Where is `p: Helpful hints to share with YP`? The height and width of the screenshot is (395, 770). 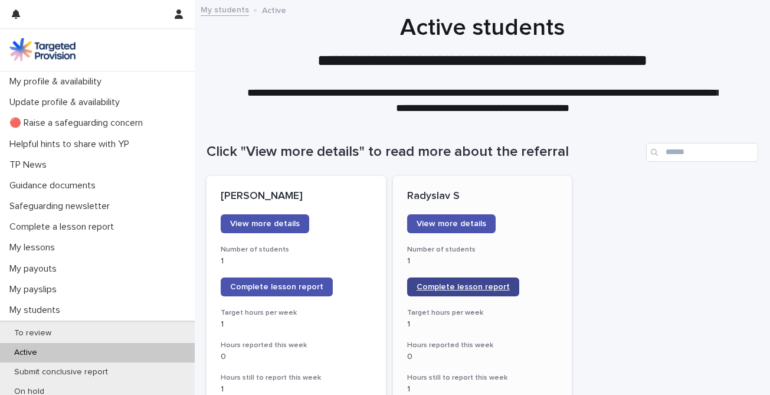
p: Helpful hints to share with YP is located at coordinates (71, 144).